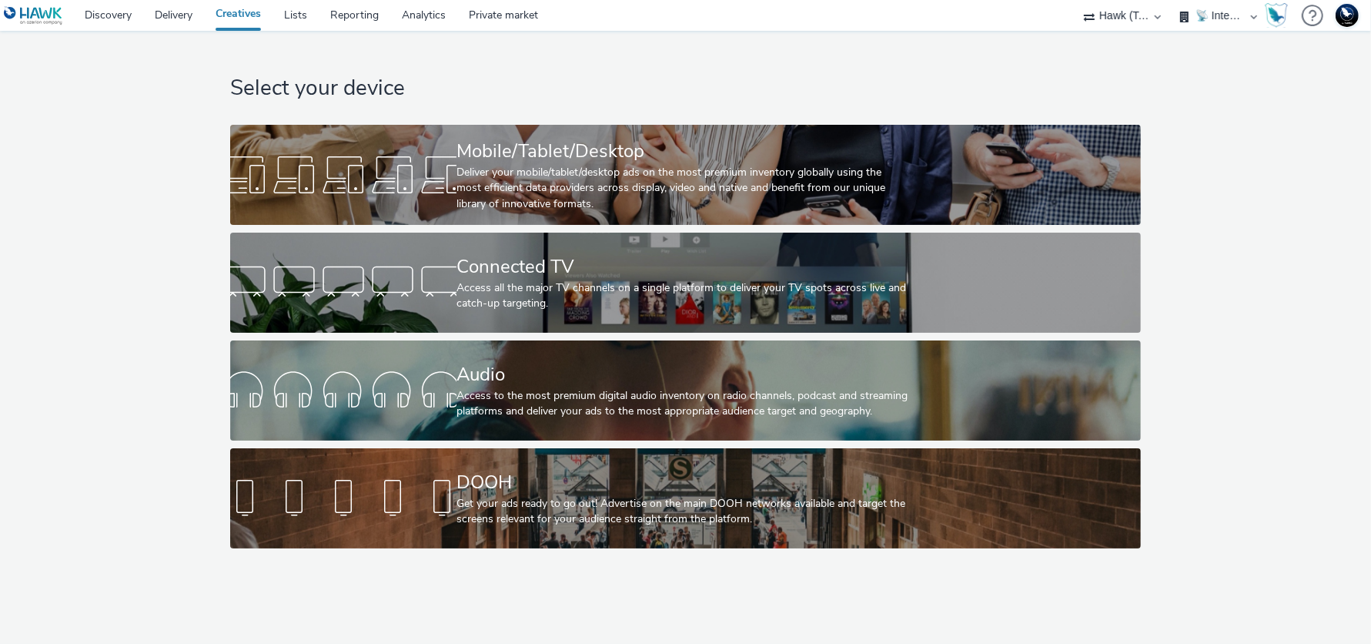 The width and height of the screenshot is (1371, 644). What do you see at coordinates (1276, 15) in the screenshot?
I see `div: Hawk Academy` at bounding box center [1276, 15].